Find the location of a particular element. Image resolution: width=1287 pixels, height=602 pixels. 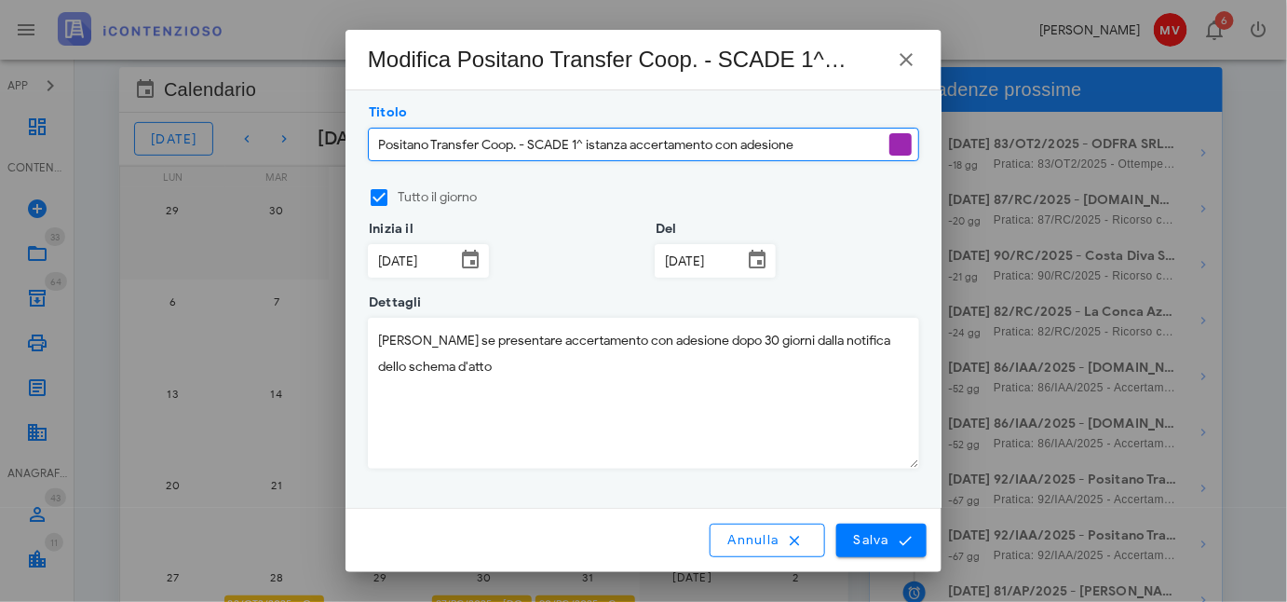

input: Titolo is located at coordinates (627, 144).